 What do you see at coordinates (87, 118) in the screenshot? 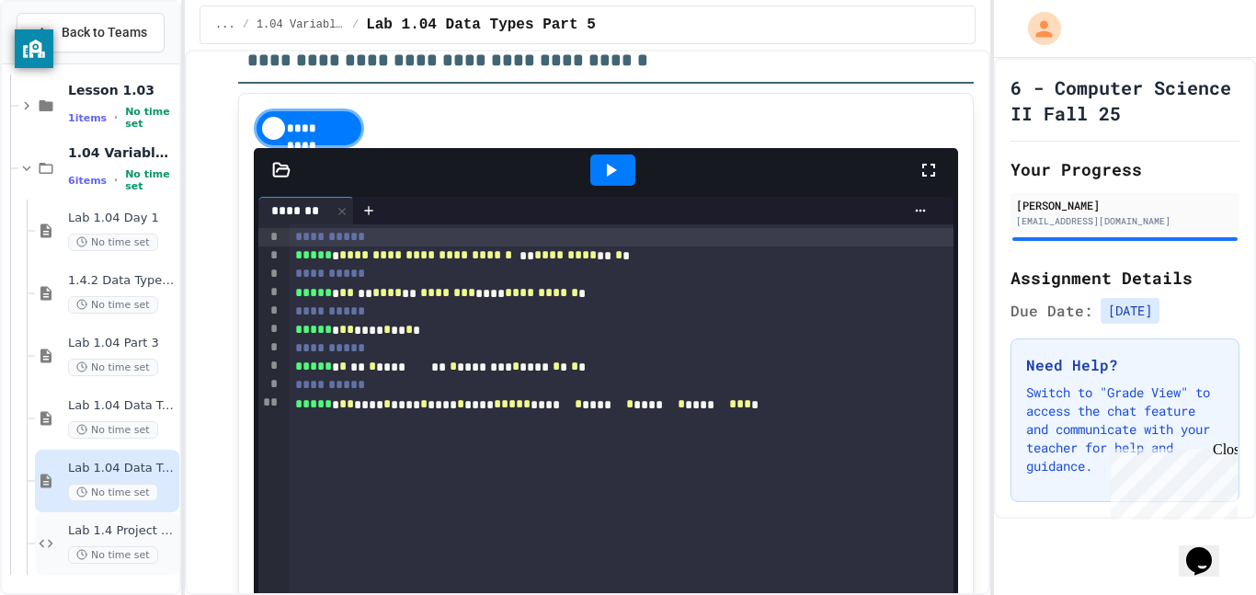
I see `span: 1 items` at bounding box center [87, 118].